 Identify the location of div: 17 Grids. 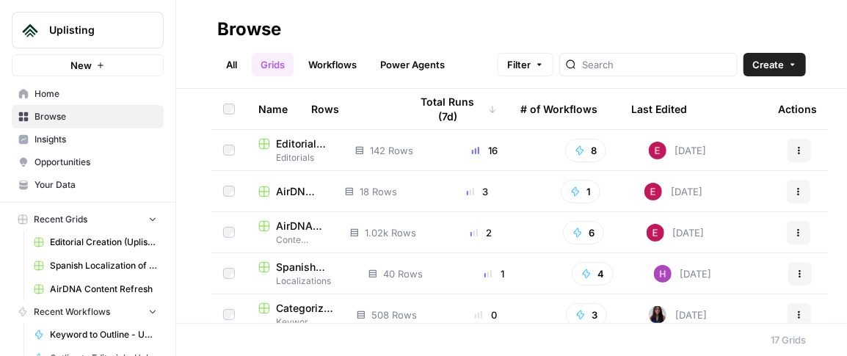
(788, 340).